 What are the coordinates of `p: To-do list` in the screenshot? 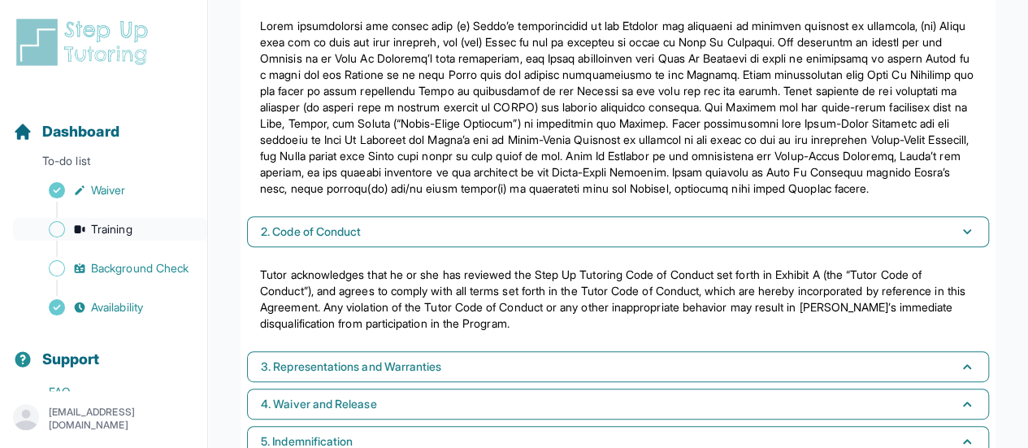 It's located at (103, 164).